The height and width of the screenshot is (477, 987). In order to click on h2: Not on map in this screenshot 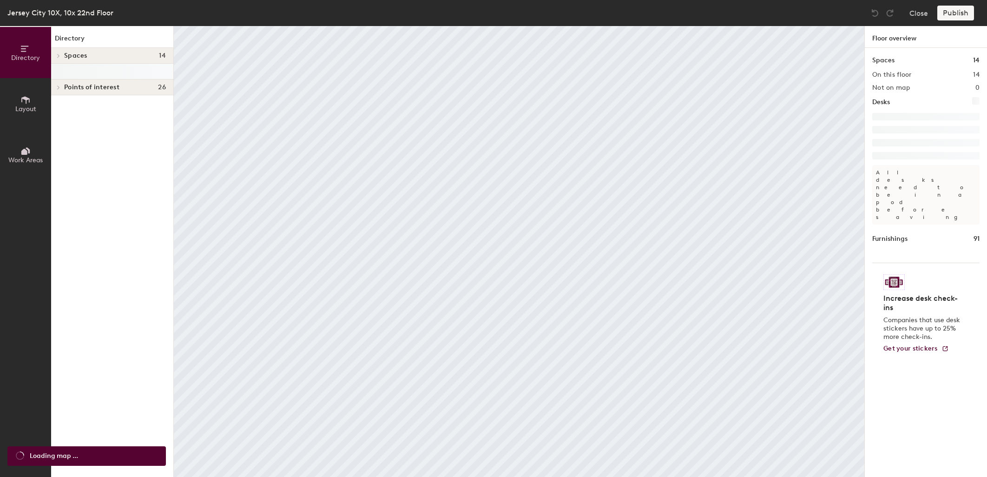, I will do `click(891, 88)`.